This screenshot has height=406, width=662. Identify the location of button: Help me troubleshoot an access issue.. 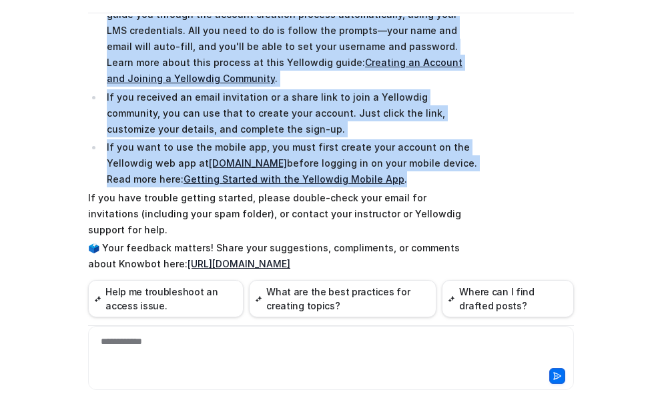
(166, 299).